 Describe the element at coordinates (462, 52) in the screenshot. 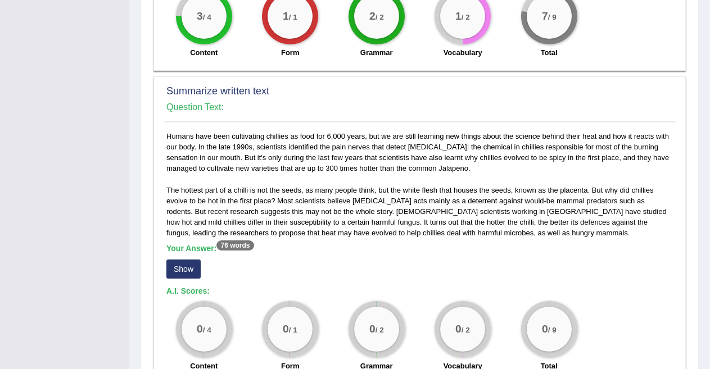

I see `label: Vocabulary` at that location.